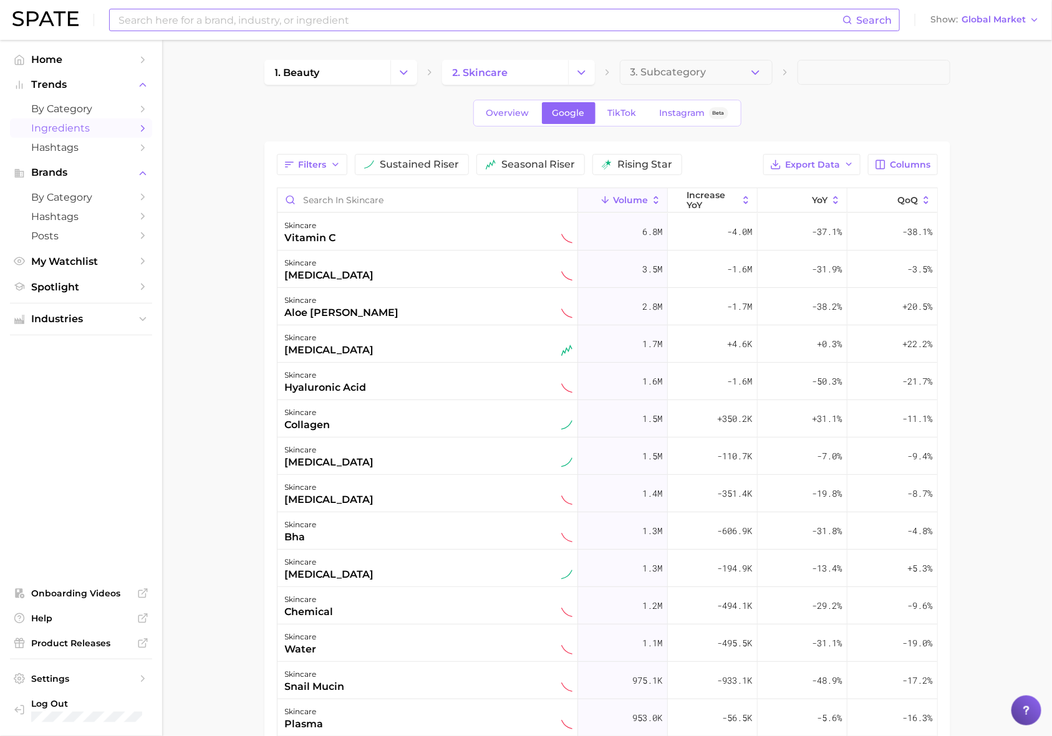 This screenshot has height=736, width=1052. Describe the element at coordinates (918, 307) in the screenshot. I see `span: +20.5%` at that location.